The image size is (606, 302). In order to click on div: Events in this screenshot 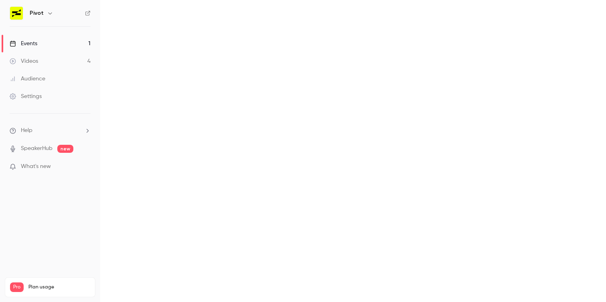, I will do `click(23, 44)`.